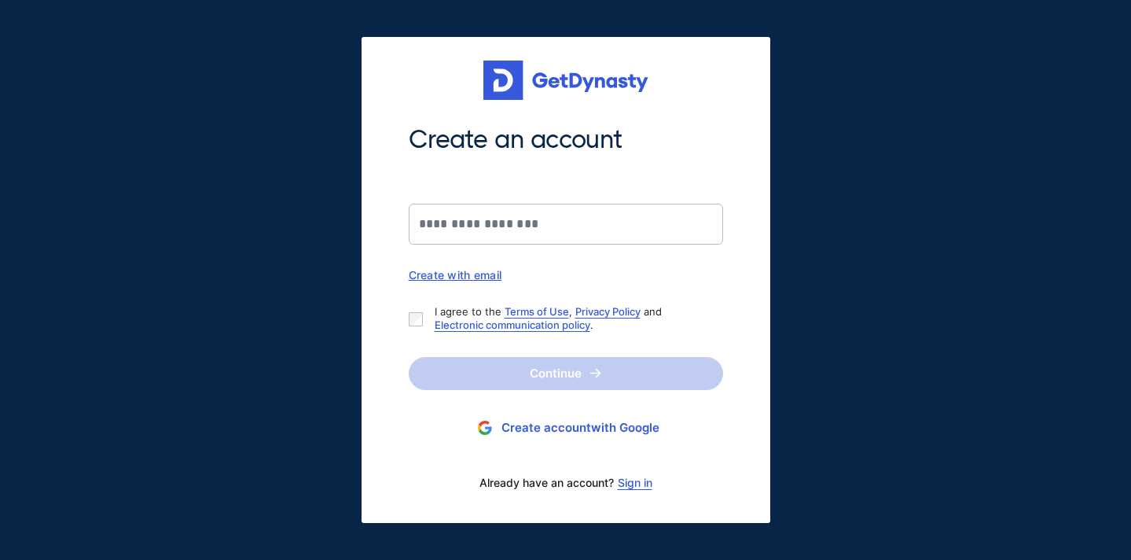 Image resolution: width=1131 pixels, height=560 pixels. What do you see at coordinates (513, 325) in the screenshot?
I see `a: Electronic communication policy` at bounding box center [513, 325].